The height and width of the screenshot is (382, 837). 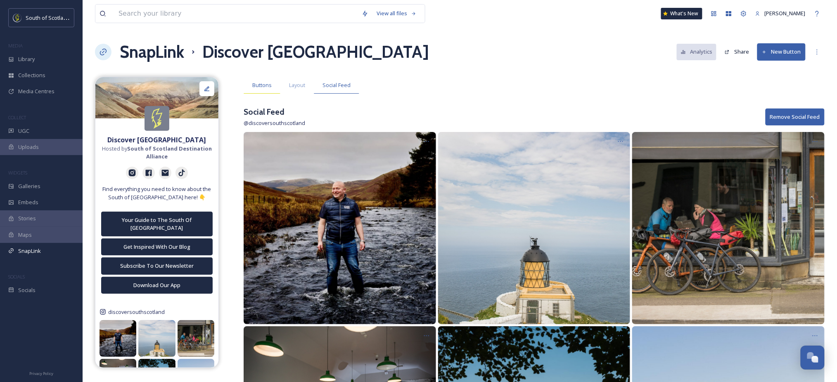 What do you see at coordinates (169, 152) in the screenshot?
I see `strong: South of Scotland Destination Alliance` at bounding box center [169, 152].